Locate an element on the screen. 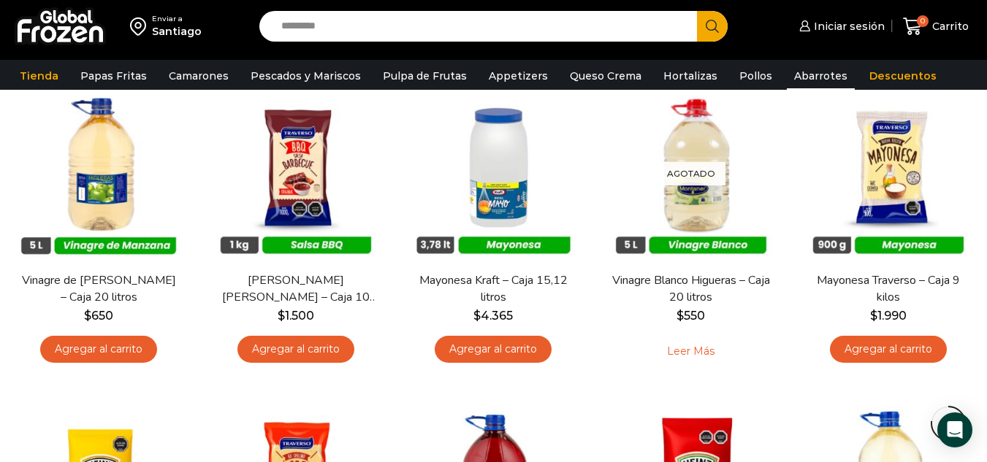  div: Open Intercom Messenger is located at coordinates (955, 430).